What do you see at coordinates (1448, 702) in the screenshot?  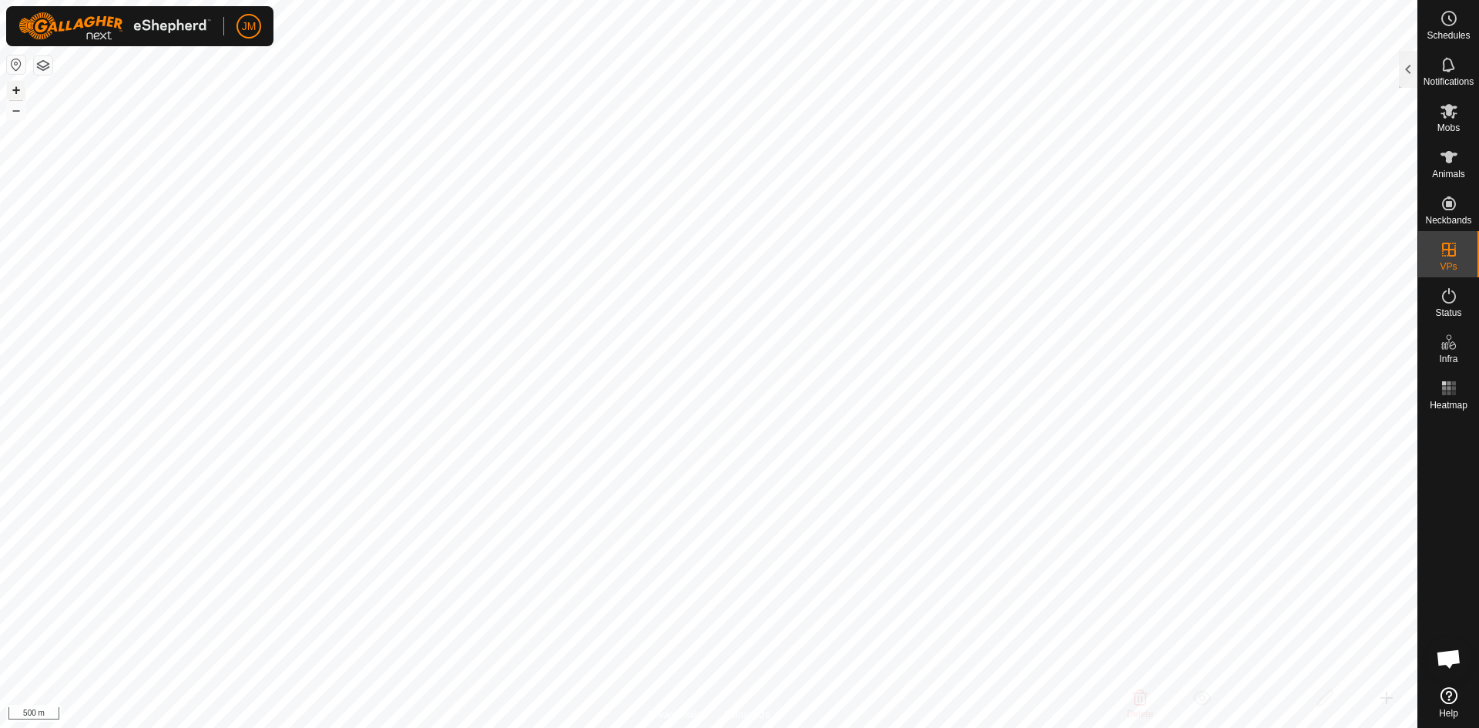 I see `a: Help` at bounding box center [1448, 702].